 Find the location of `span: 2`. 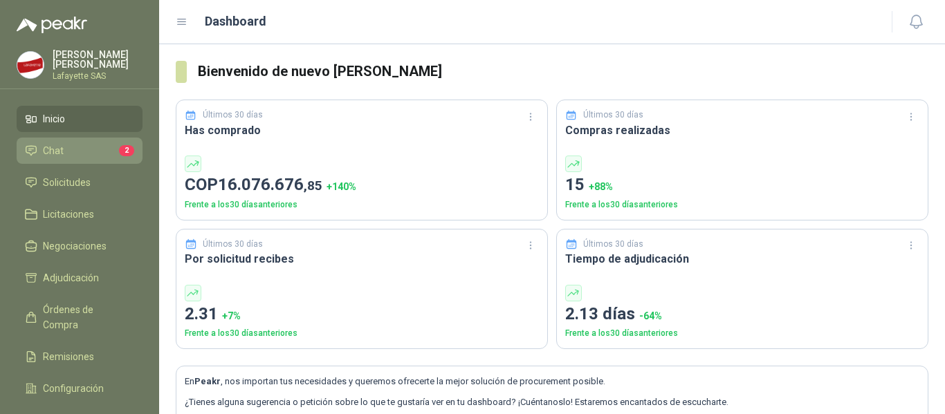

span: 2 is located at coordinates (127, 151).